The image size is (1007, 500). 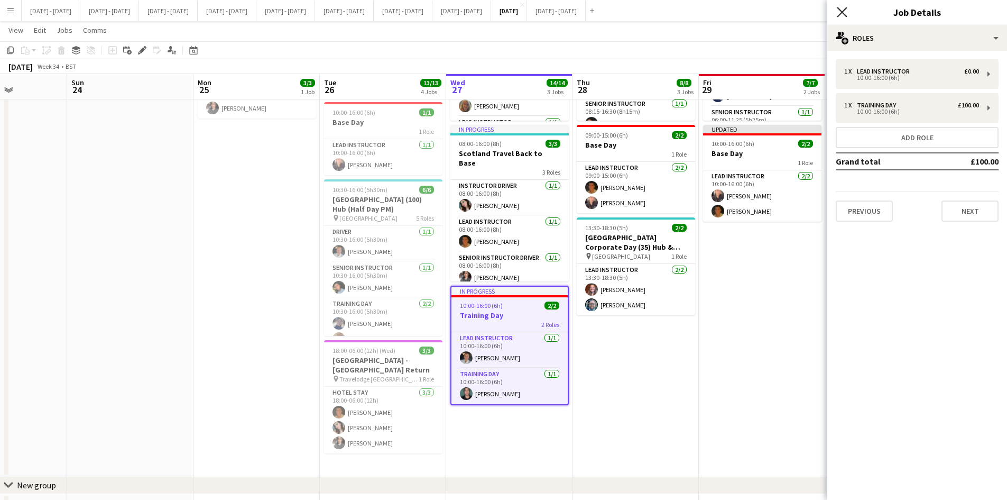 What do you see at coordinates (885, 161) in the screenshot?
I see `td: Grand total` at bounding box center [885, 161].